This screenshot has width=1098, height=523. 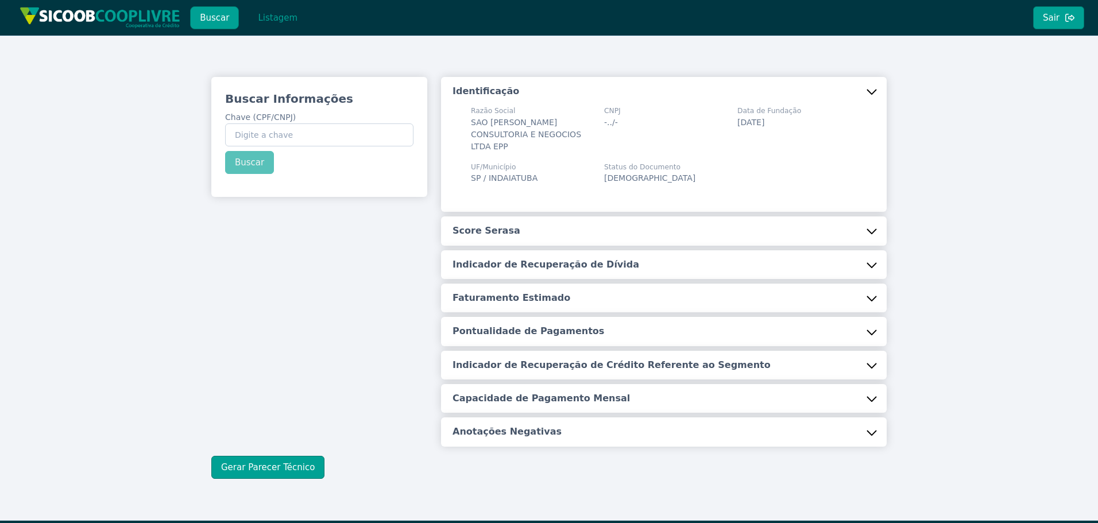 I want to click on button: Anotações Negativas, so click(x=664, y=432).